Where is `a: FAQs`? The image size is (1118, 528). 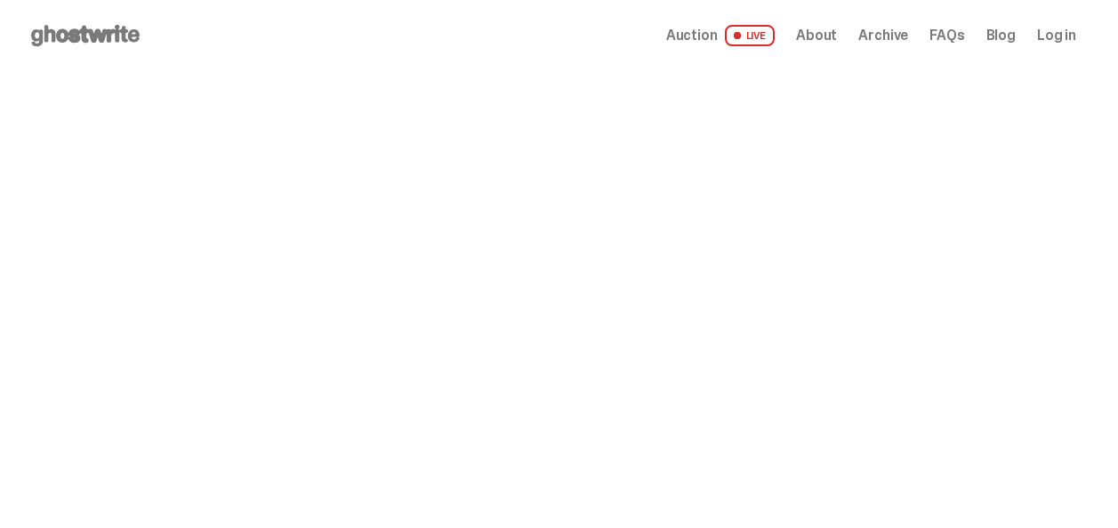
a: FAQs is located at coordinates (946, 36).